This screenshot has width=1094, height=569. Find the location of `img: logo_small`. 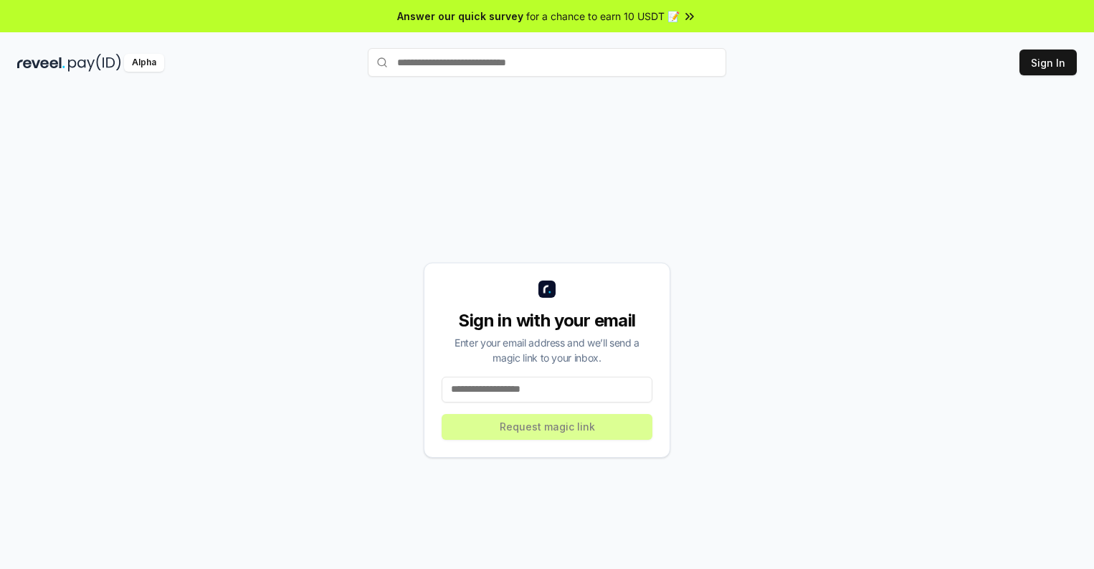

img: logo_small is located at coordinates (547, 289).